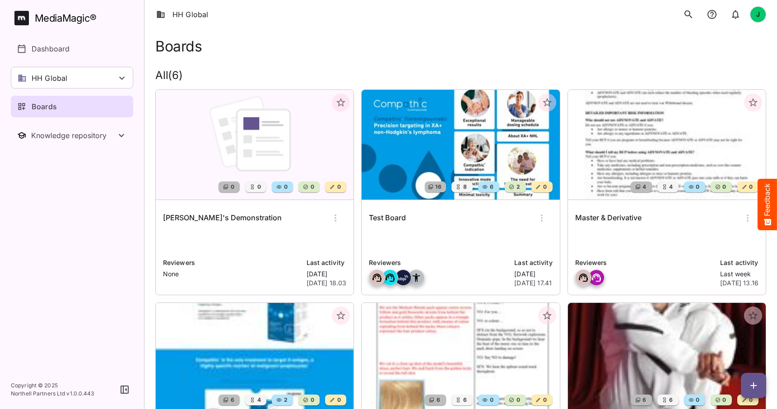 This screenshot has width=777, height=409. What do you see at coordinates (65, 18) in the screenshot?
I see `div: MediaMagic ®` at bounding box center [65, 18].